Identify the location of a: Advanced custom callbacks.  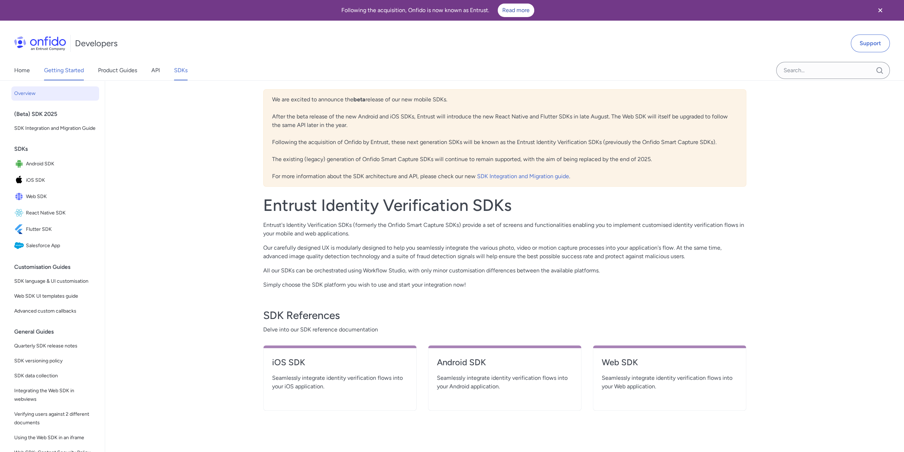
(55, 311).